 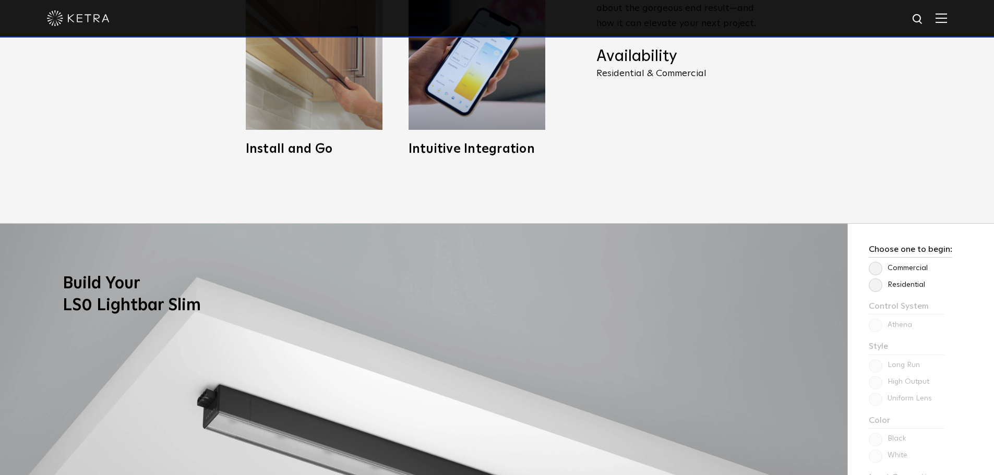 What do you see at coordinates (677, 74) in the screenshot?
I see `p: Residential & Commercial` at bounding box center [677, 74].